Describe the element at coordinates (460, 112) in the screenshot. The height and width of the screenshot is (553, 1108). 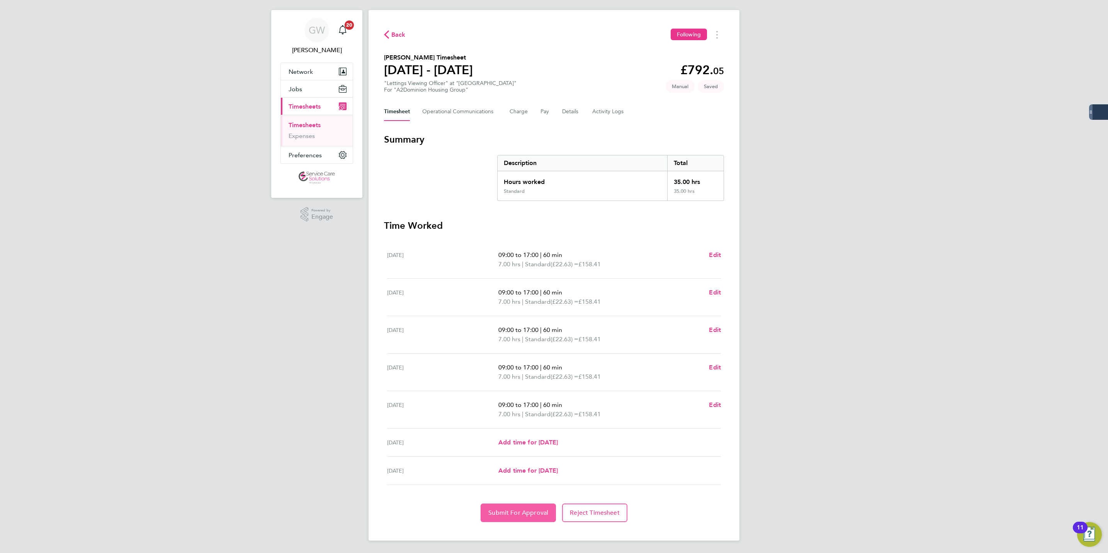
I see `button: Operational Communications` at that location.